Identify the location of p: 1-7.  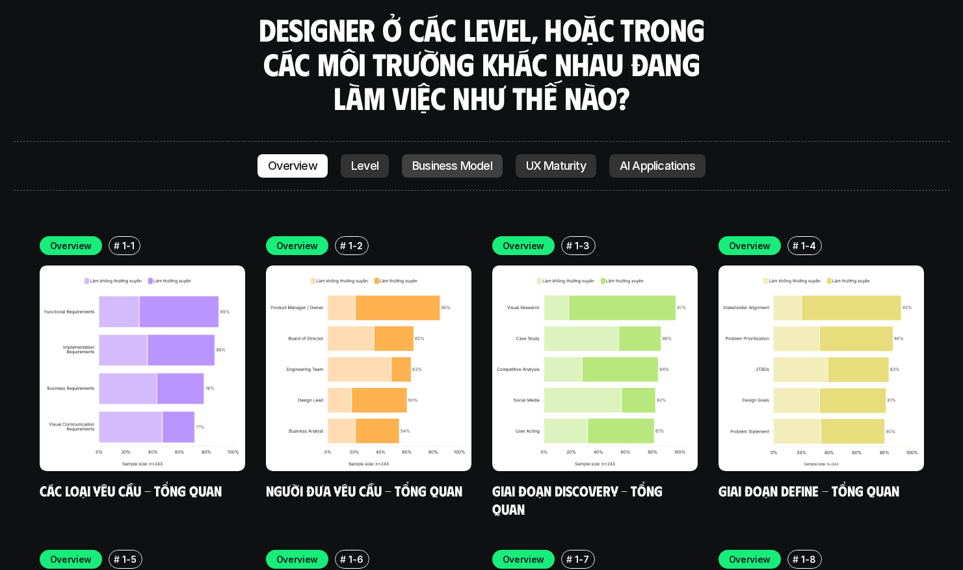
(581, 559).